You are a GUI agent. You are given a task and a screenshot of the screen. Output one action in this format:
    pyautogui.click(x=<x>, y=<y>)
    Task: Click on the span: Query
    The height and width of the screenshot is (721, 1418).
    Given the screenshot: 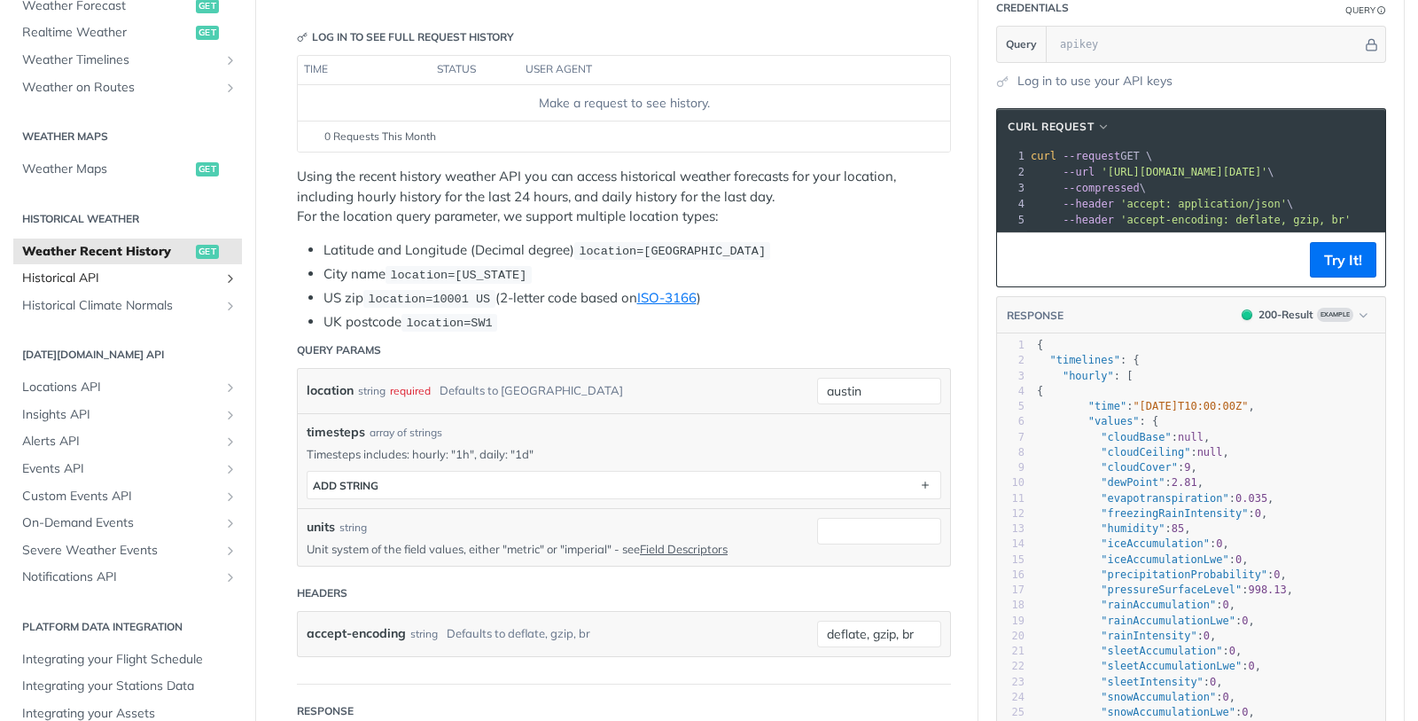 What is the action you would take?
    pyautogui.click(x=1021, y=44)
    